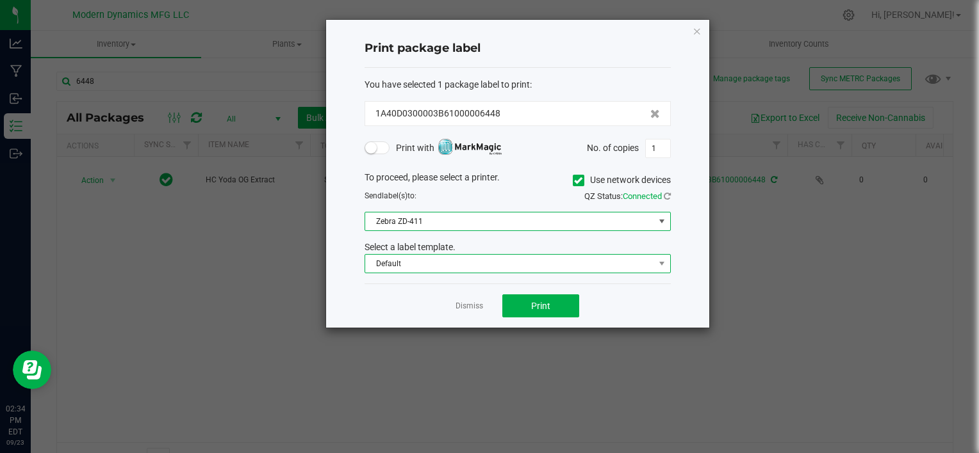  What do you see at coordinates (447, 85) in the screenshot?
I see `span: You have selected 1 package label to print` at bounding box center [447, 85].